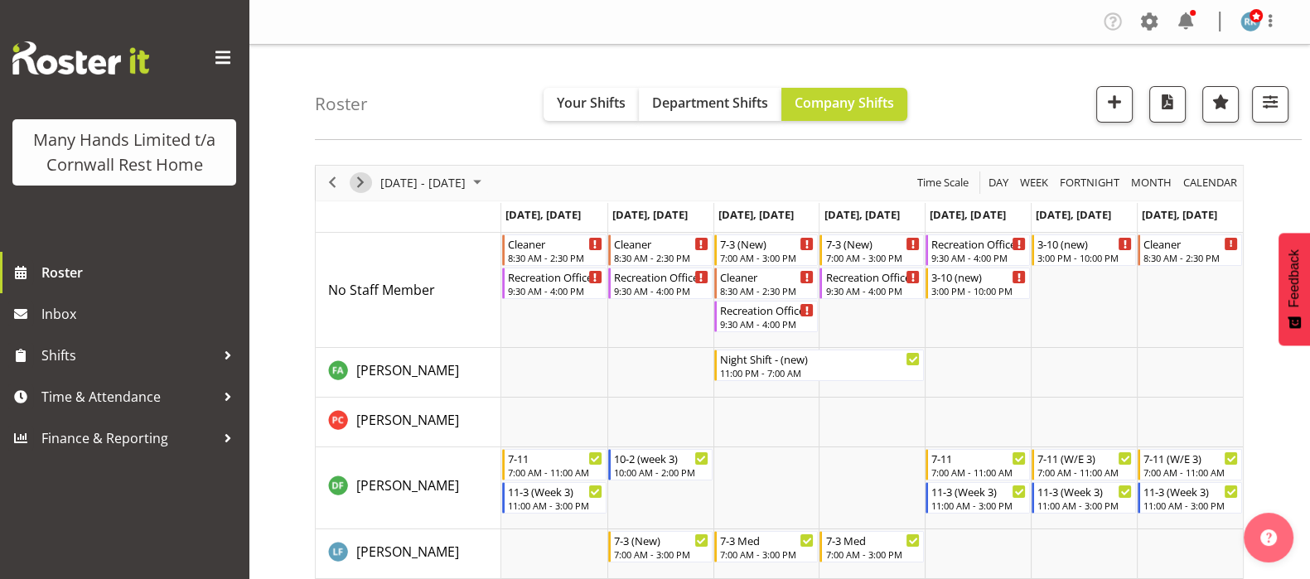  I want to click on span: Feedback, so click(1294, 278).